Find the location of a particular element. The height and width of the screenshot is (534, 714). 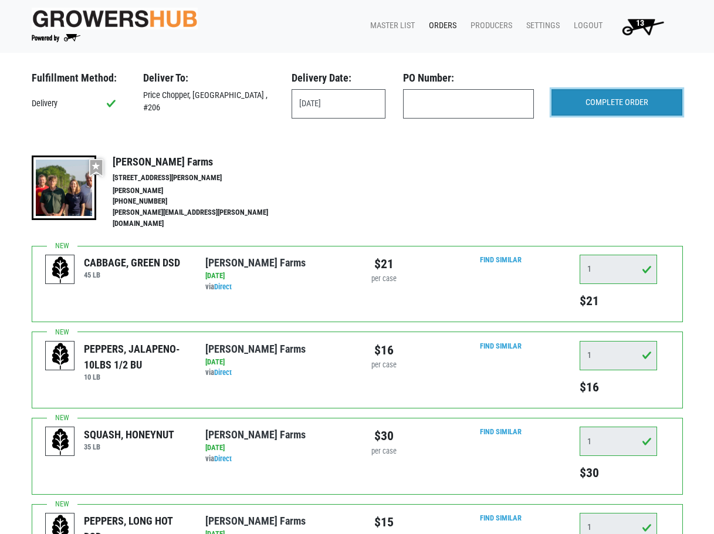

div: $16 is located at coordinates (383, 350).